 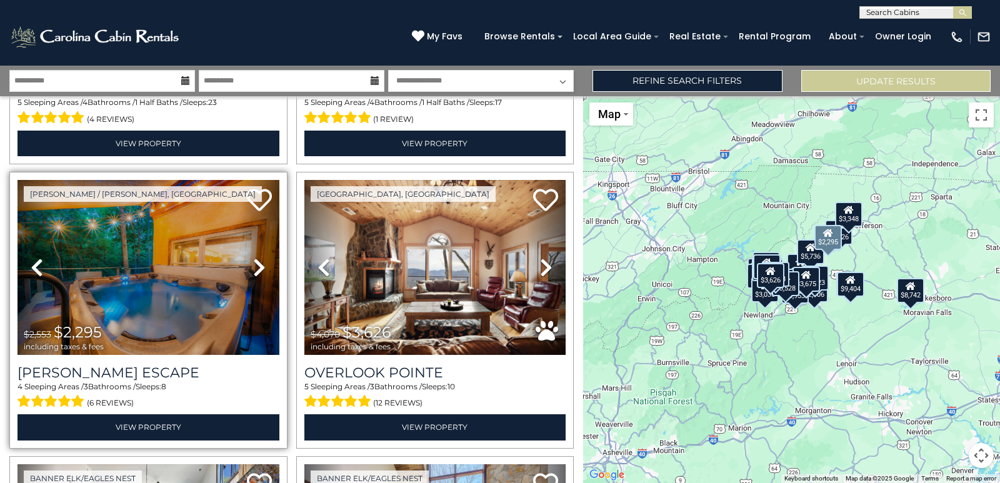 I want to click on span: (12 reviews), so click(x=398, y=403).